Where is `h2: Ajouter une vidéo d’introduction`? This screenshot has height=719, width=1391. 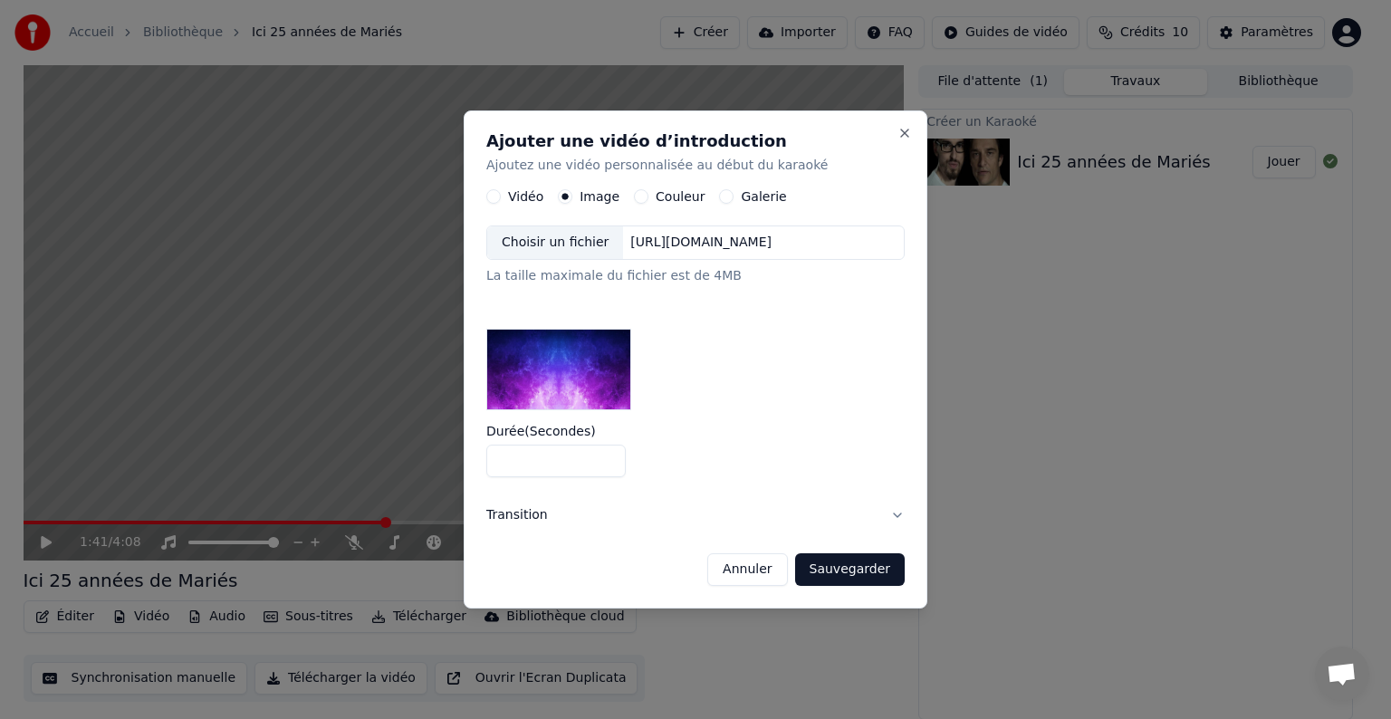
h2: Ajouter une vidéo d’introduction is located at coordinates (695, 141).